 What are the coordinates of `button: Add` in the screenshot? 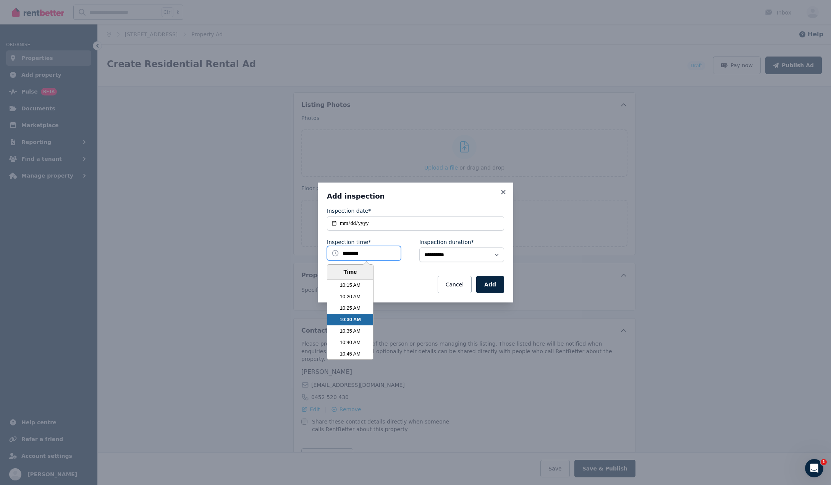 It's located at (490, 285).